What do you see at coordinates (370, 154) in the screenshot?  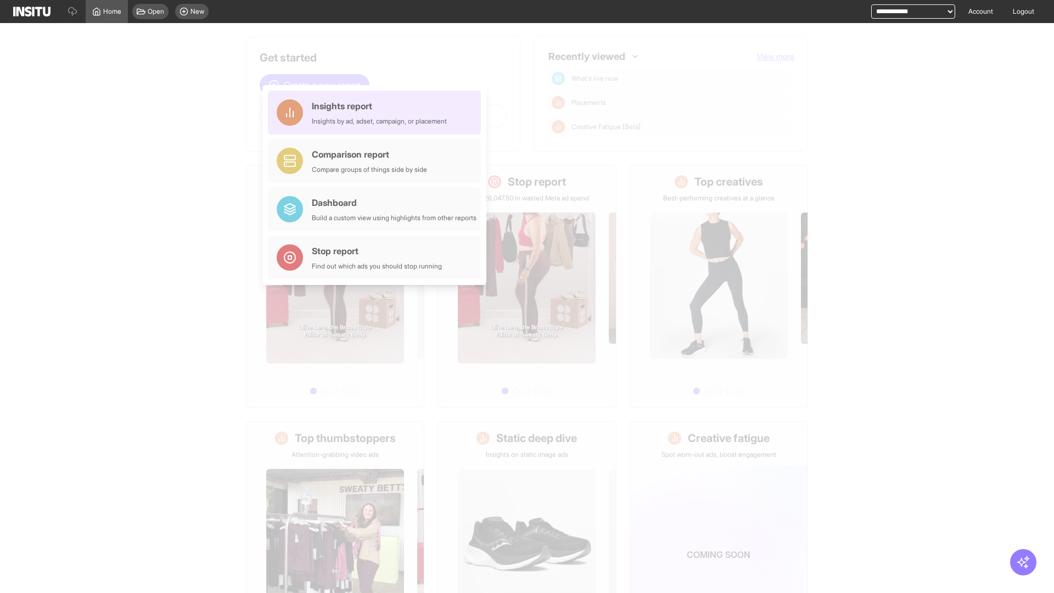 I see `div: Comparison report` at bounding box center [370, 154].